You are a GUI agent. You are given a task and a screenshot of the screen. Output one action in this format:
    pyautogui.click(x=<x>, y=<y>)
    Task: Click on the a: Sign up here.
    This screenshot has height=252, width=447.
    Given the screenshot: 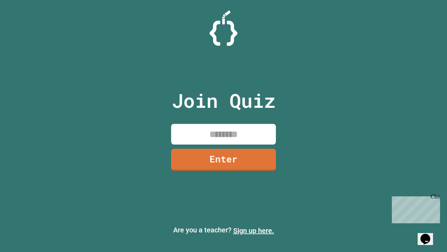 What is the action you would take?
    pyautogui.click(x=254, y=230)
    